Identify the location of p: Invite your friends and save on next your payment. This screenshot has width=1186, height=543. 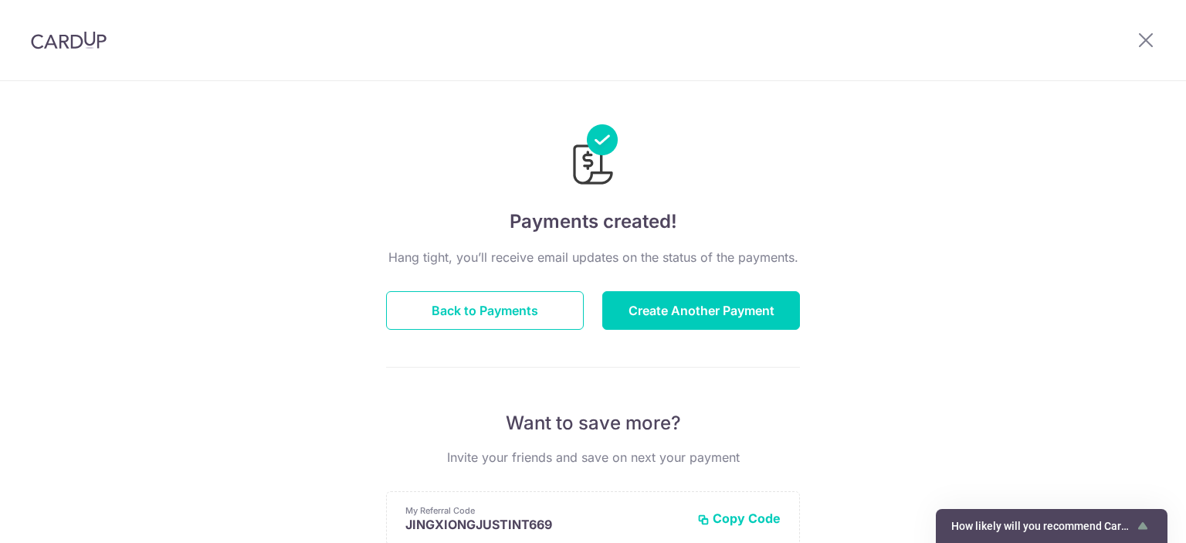
(593, 457).